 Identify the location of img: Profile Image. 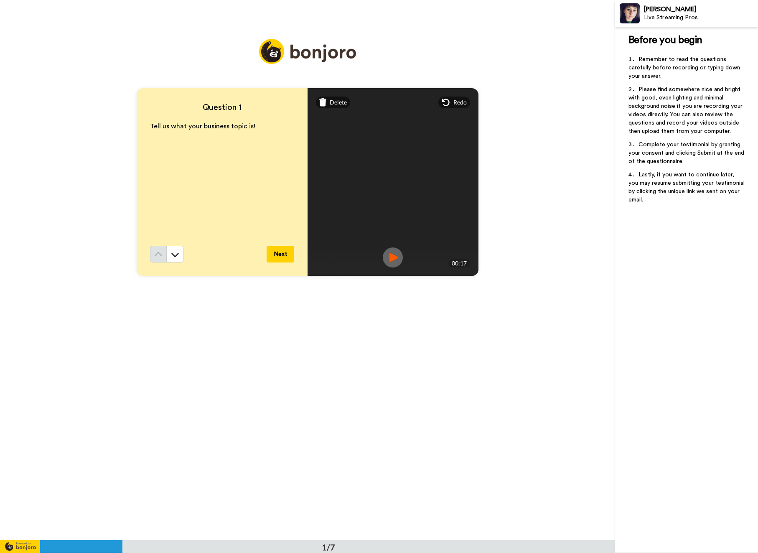
(630, 13).